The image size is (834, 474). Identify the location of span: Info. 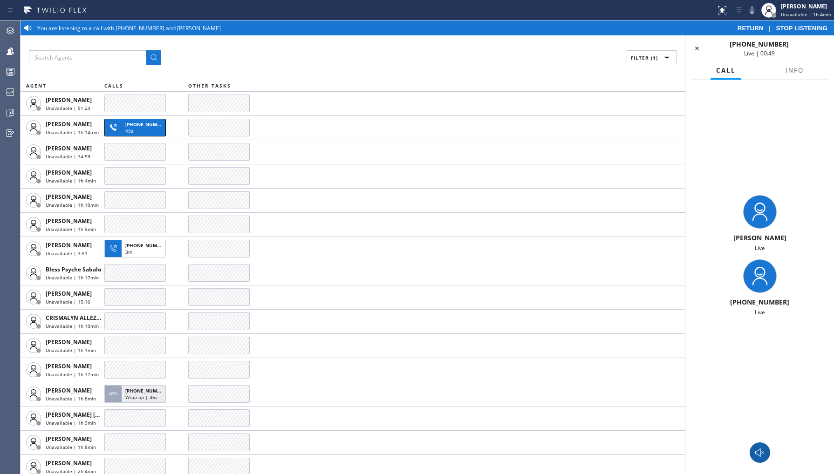
(794, 70).